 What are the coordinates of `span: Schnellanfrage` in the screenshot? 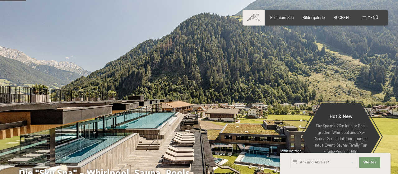 It's located at (290, 151).